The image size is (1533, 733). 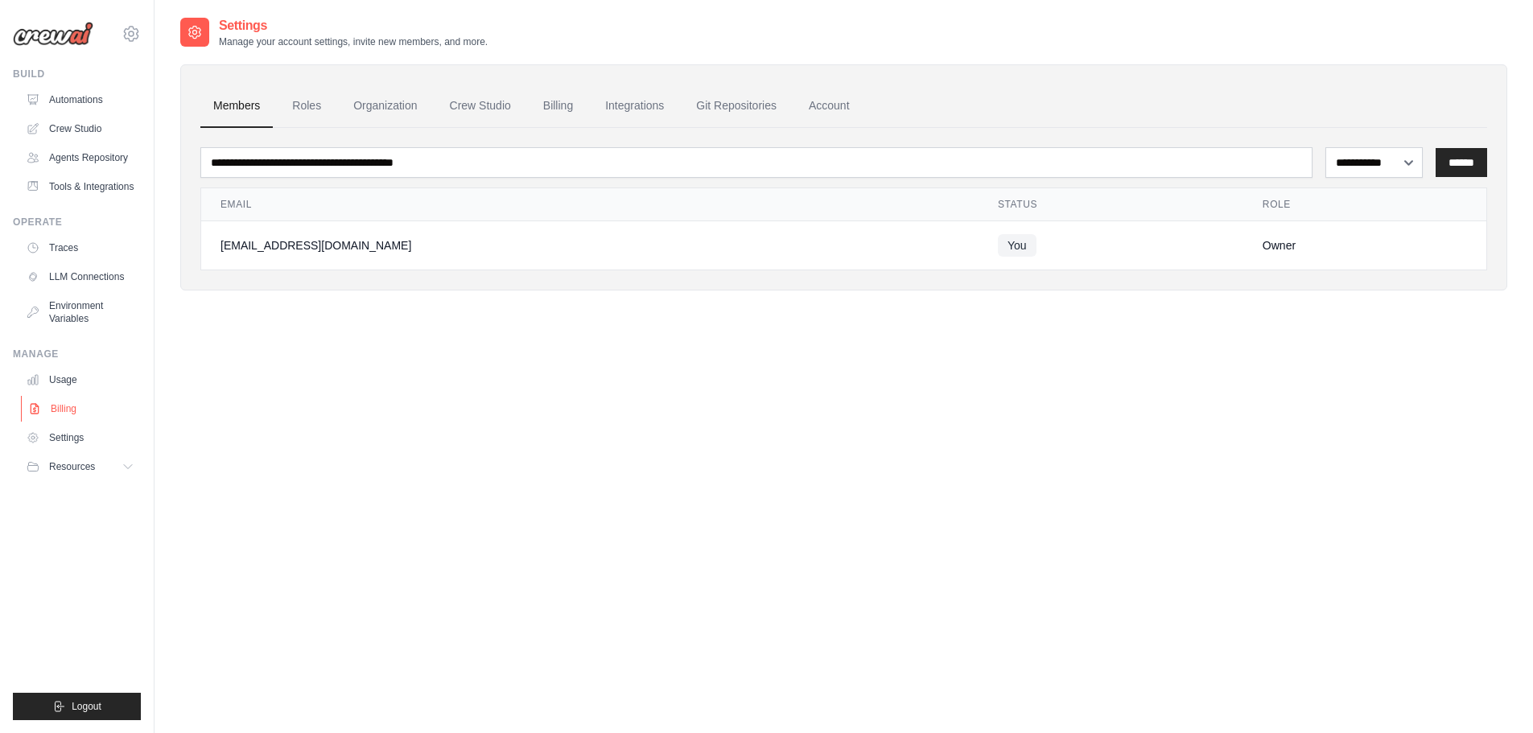 What do you see at coordinates (76, 354) in the screenshot?
I see `div: Manage` at bounding box center [76, 354].